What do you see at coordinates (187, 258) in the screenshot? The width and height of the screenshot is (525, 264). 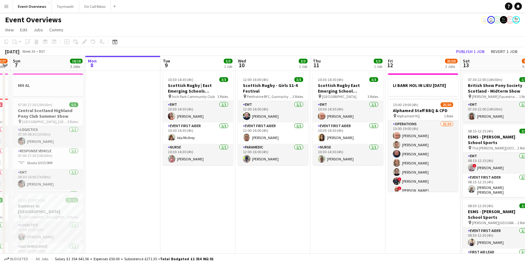 I see `span: Total Budgeted £1 354 962.91` at bounding box center [187, 258].